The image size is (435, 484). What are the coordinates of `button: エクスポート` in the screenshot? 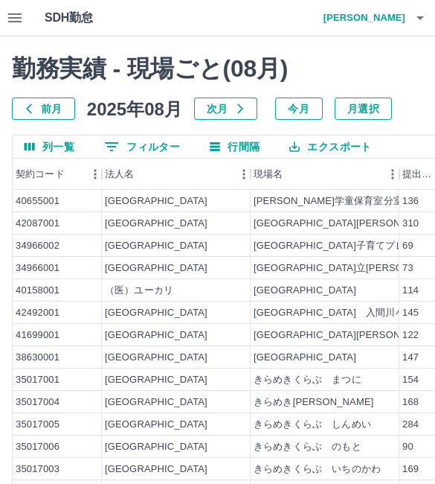 It's located at (330, 147).